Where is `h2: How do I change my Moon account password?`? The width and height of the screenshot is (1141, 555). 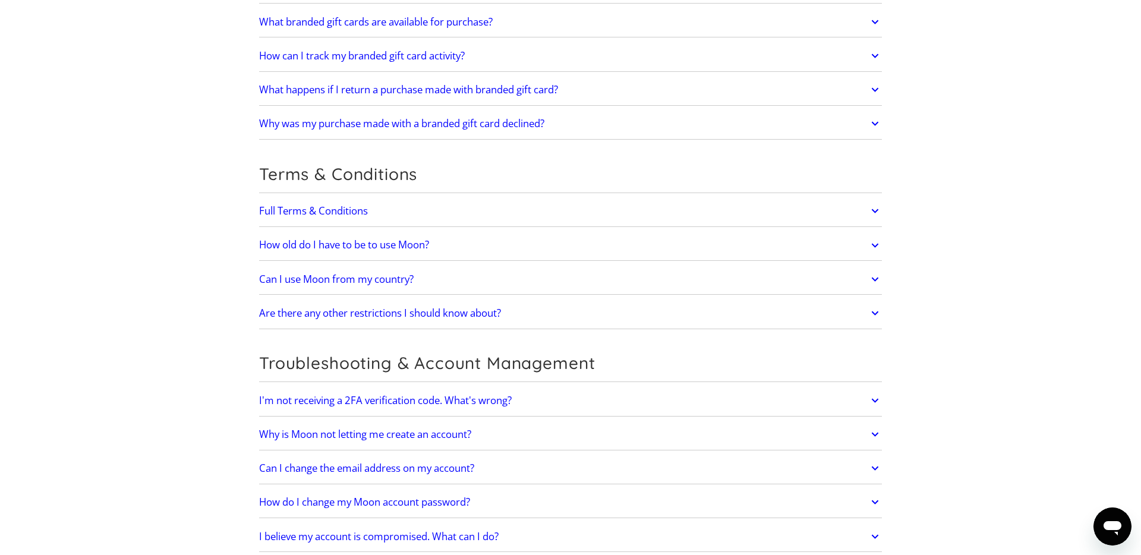
h2: How do I change my Moon account password? is located at coordinates (364, 502).